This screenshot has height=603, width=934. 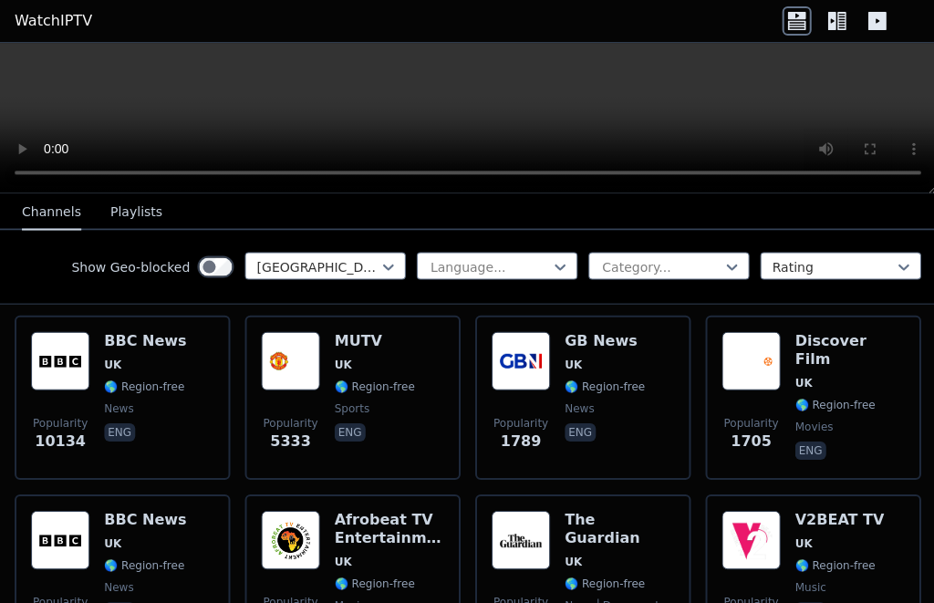 What do you see at coordinates (520, 441) in the screenshot?
I see `span: 1789` at bounding box center [520, 441].